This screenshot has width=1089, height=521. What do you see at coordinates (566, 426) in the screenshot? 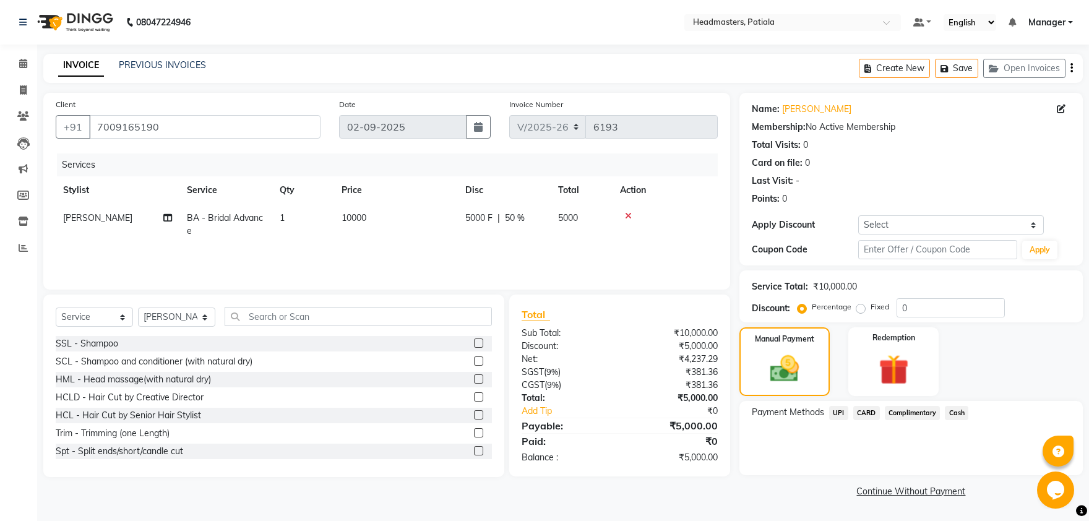
I see `div: Payable:` at bounding box center [566, 426].